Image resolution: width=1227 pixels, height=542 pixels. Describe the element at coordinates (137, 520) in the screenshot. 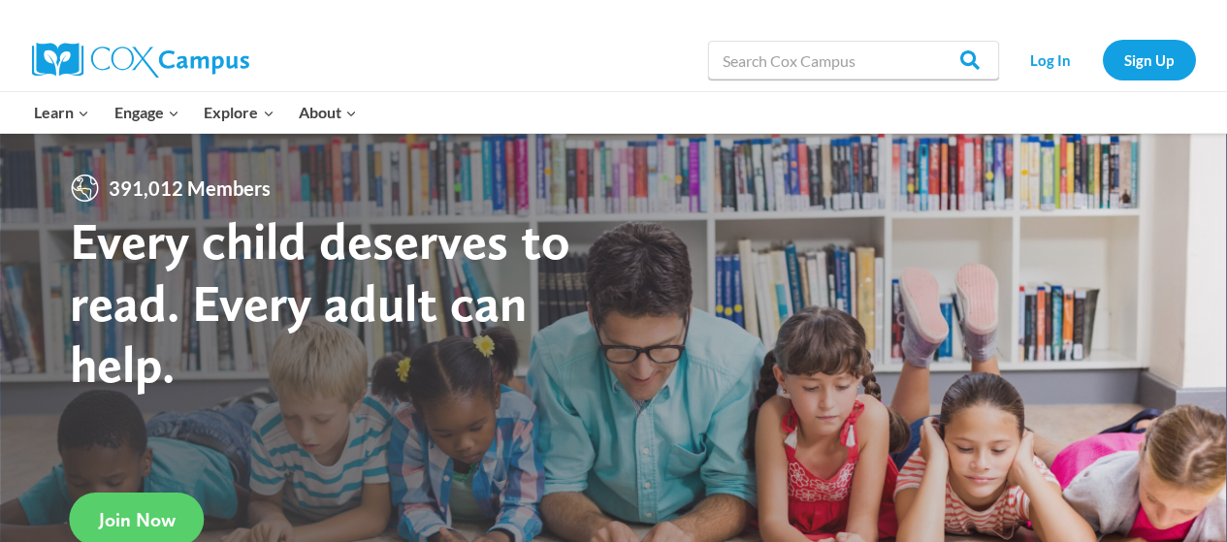

I see `span: Join Now` at that location.